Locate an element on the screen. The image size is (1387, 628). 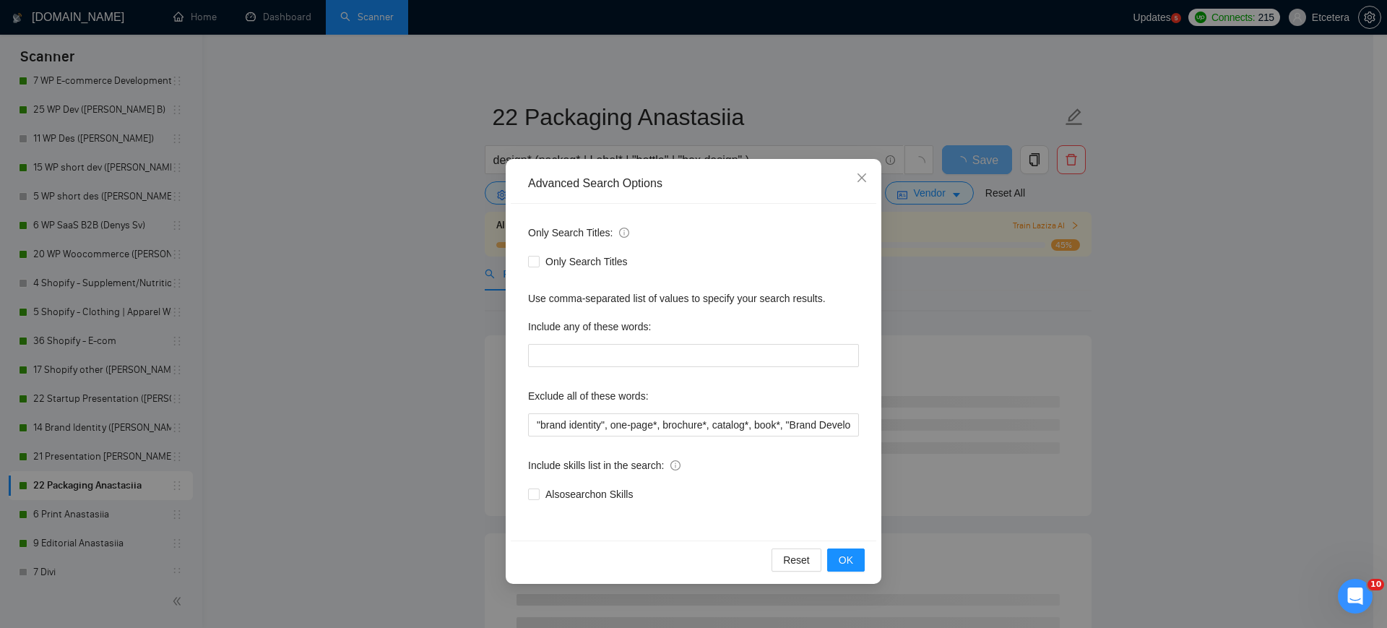
span: Only Search Titles: is located at coordinates (579, 233).